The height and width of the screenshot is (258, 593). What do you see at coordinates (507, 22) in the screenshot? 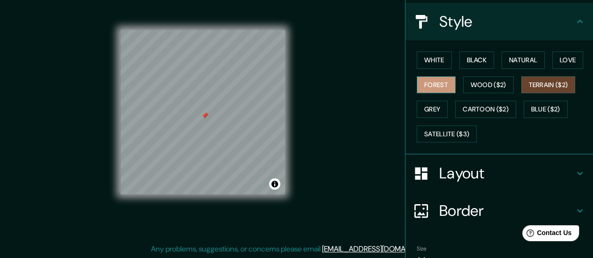
I see `h4: Style` at bounding box center [507, 22].